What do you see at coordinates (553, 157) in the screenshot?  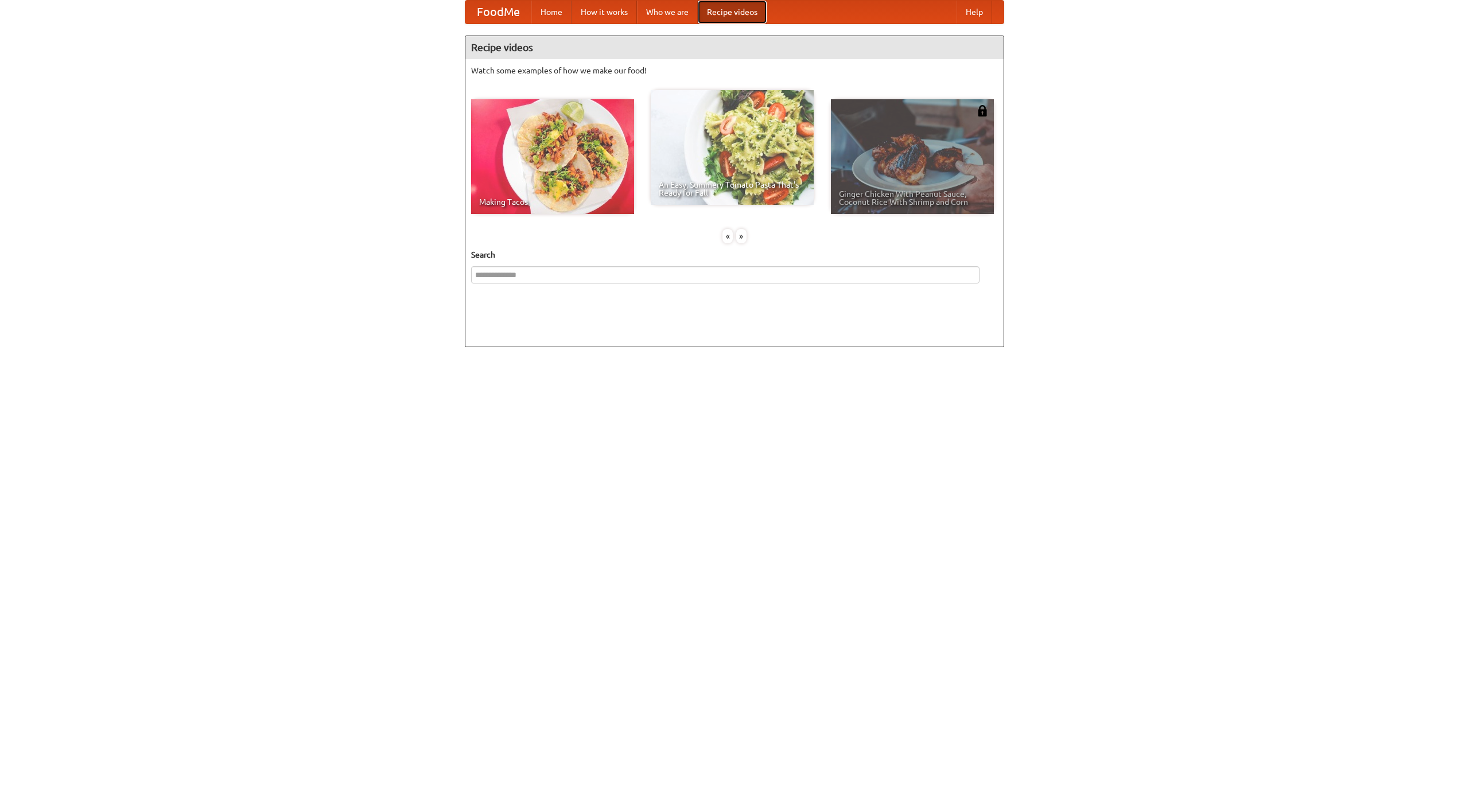 I see `a: Making Tacos` at bounding box center [553, 157].